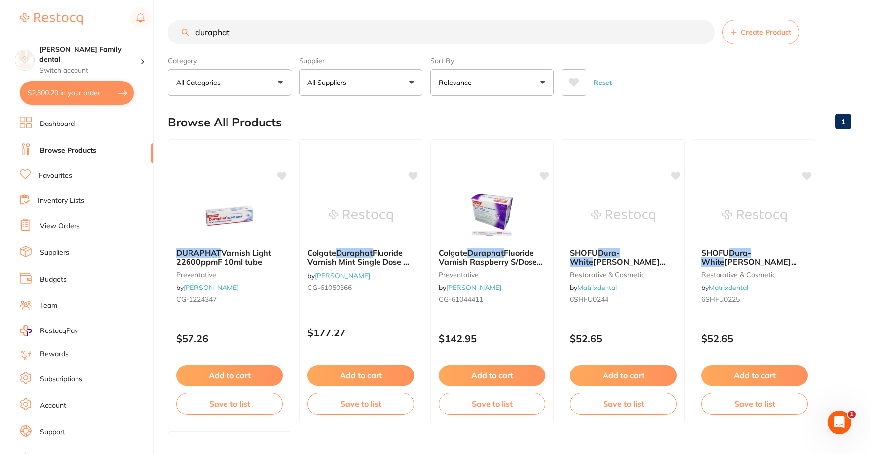  I want to click on img: RestocqPay, so click(26, 330).